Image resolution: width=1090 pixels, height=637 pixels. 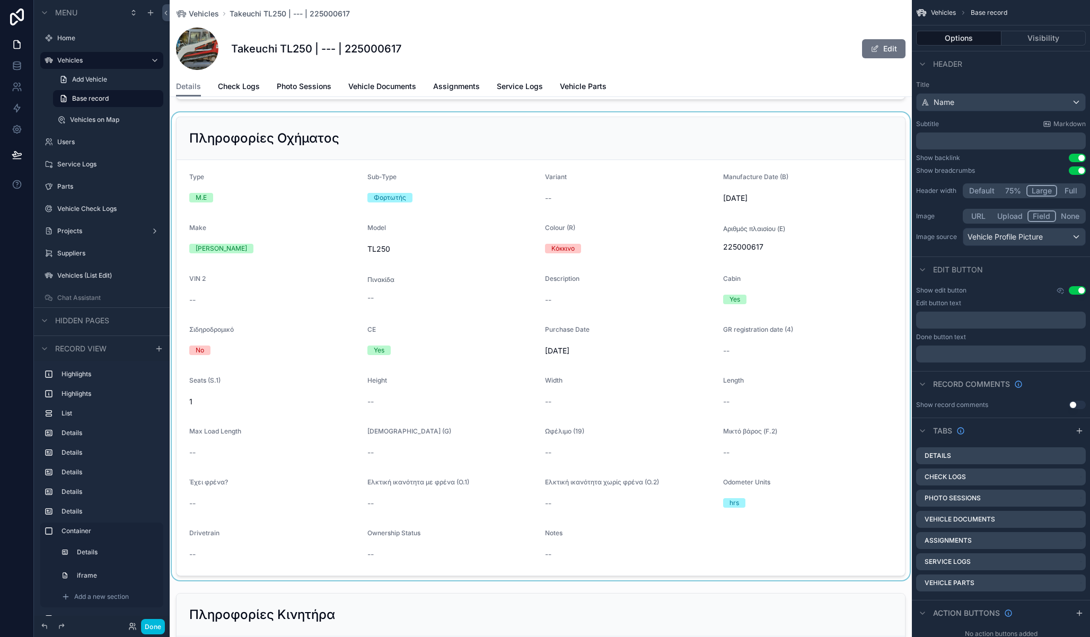 What do you see at coordinates (1024, 237) in the screenshot?
I see `button: Vehicle Profile Picture` at bounding box center [1024, 237].